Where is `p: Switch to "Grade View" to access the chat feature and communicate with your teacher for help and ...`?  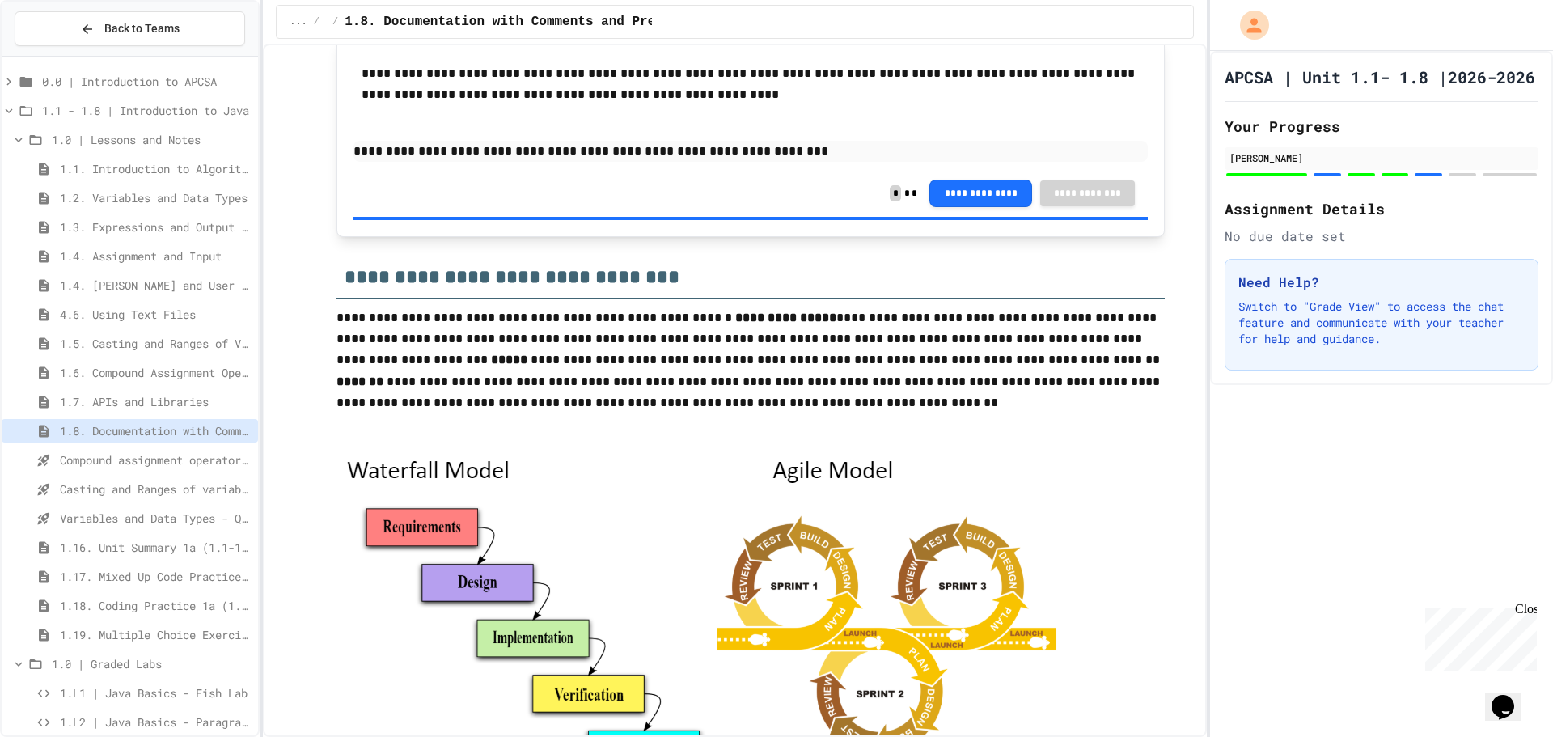
p: Switch to "Grade View" to access the chat feature and communicate with your teacher for help and ... is located at coordinates (1381, 323).